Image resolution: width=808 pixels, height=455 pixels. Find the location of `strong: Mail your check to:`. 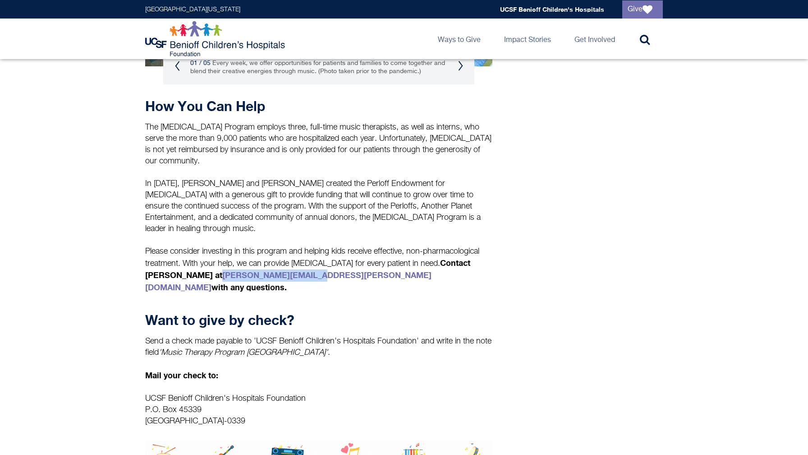

strong: Mail your check to: is located at coordinates (182, 375).